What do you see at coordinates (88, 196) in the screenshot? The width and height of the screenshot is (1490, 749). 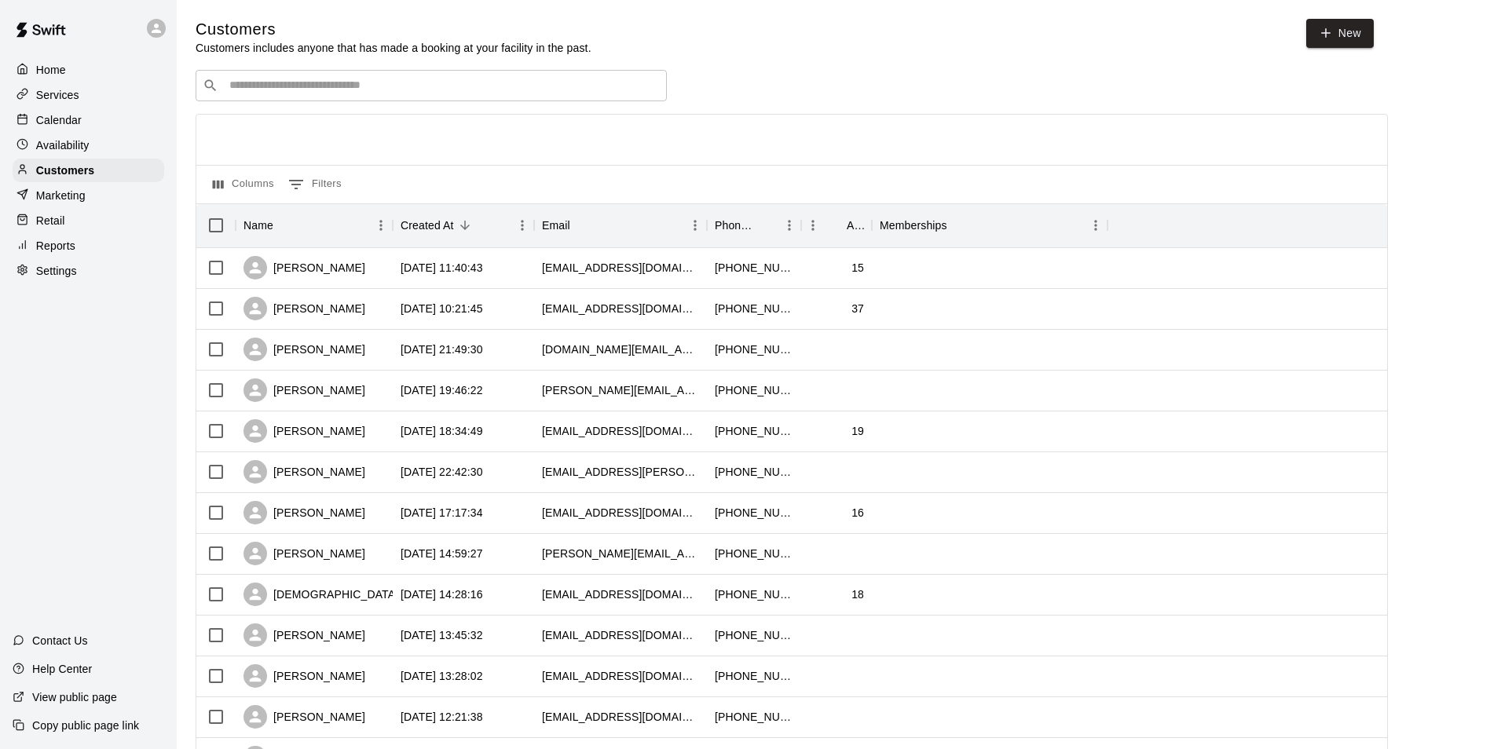 I see `div: Marketing` at bounding box center [88, 196].